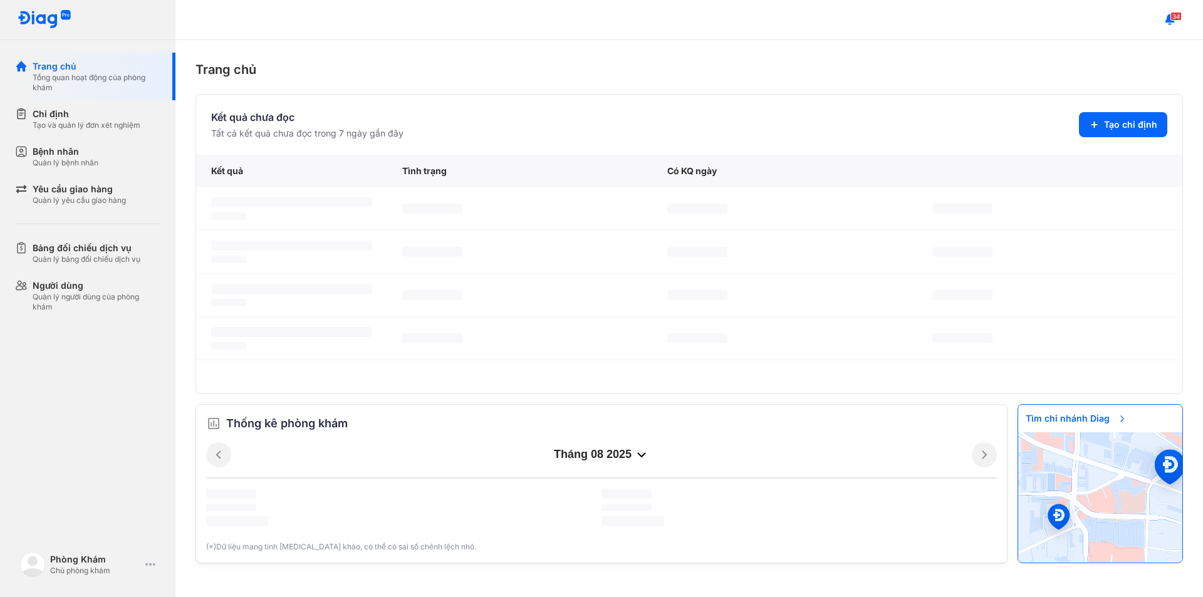 This screenshot has width=1203, height=597. I want to click on div: Tình trạng, so click(519, 171).